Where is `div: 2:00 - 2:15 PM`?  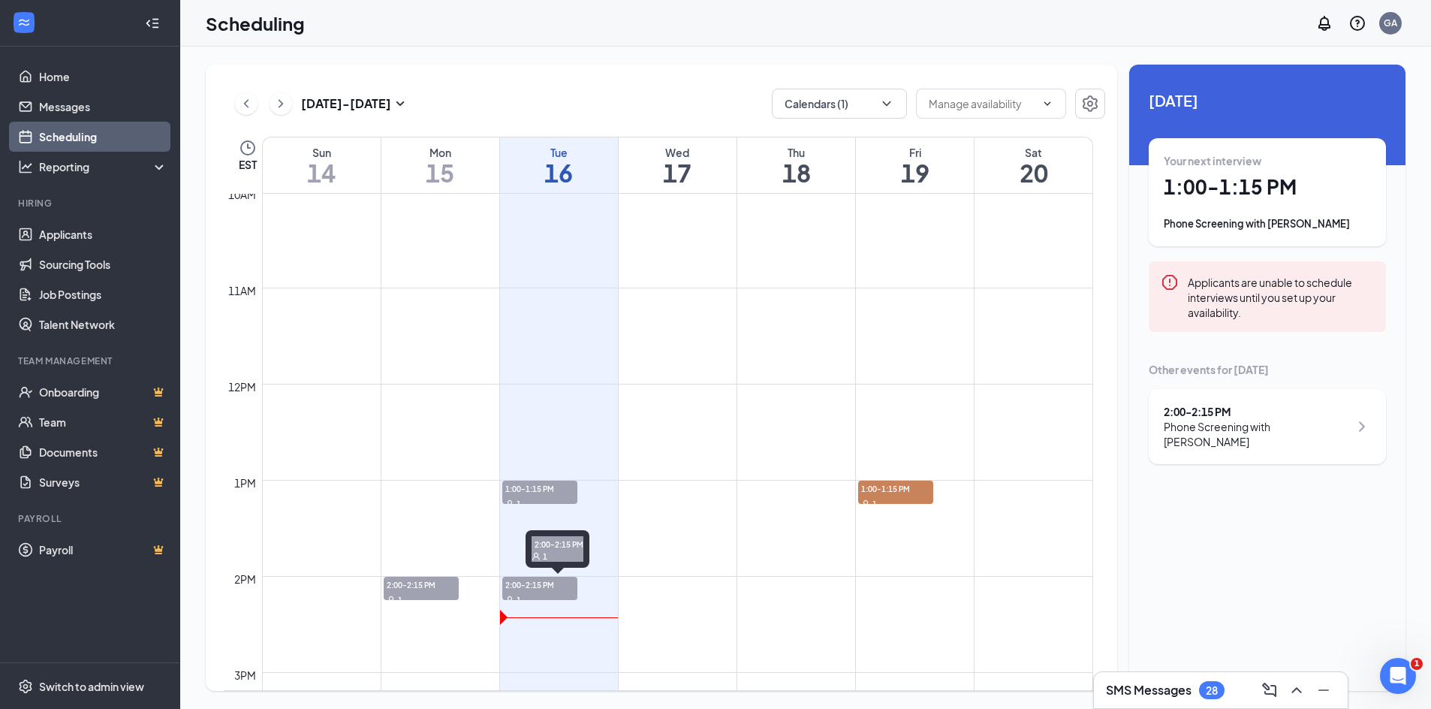
div: 2:00 - 2:15 PM is located at coordinates (1256, 411).